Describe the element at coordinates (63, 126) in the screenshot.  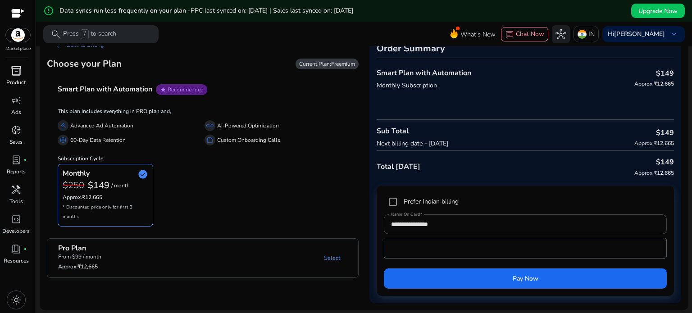
I see `span: gavel` at that location.